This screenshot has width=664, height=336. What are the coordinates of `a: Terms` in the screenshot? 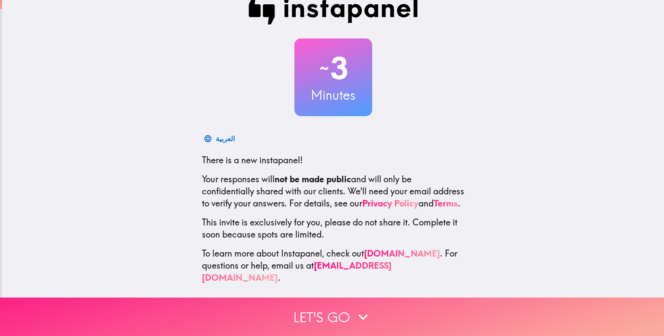 It's located at (446, 203).